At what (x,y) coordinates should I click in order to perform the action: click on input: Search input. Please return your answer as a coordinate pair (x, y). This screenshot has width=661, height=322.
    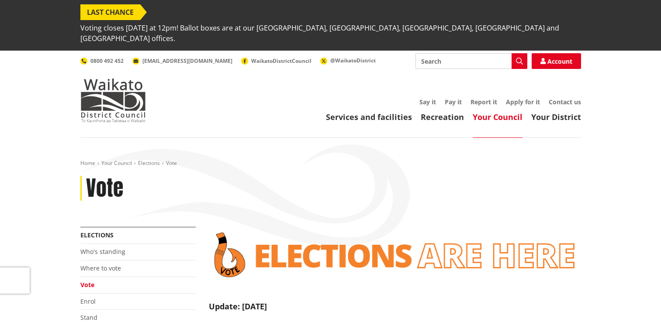
    Looking at the image, I should click on (471, 61).